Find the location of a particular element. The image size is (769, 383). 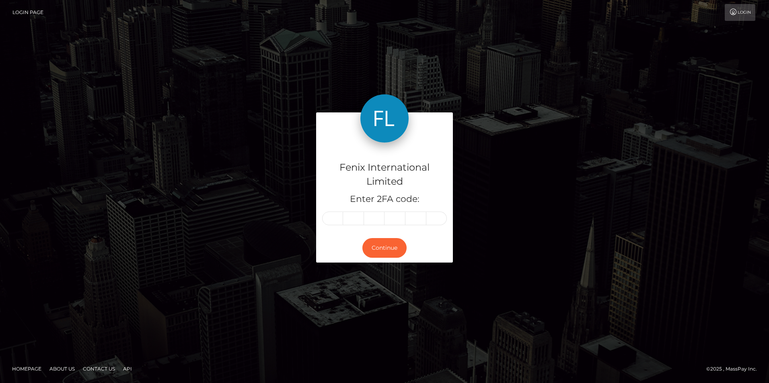

h5: Enter 2FA code: is located at coordinates (384, 199).